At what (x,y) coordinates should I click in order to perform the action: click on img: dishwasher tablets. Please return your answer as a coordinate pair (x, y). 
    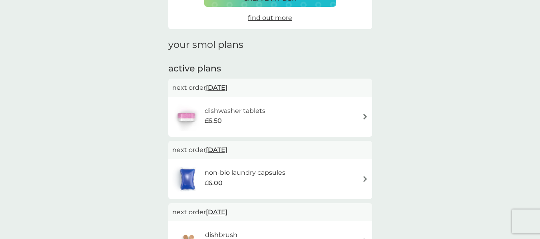
    Looking at the image, I should click on (186, 117).